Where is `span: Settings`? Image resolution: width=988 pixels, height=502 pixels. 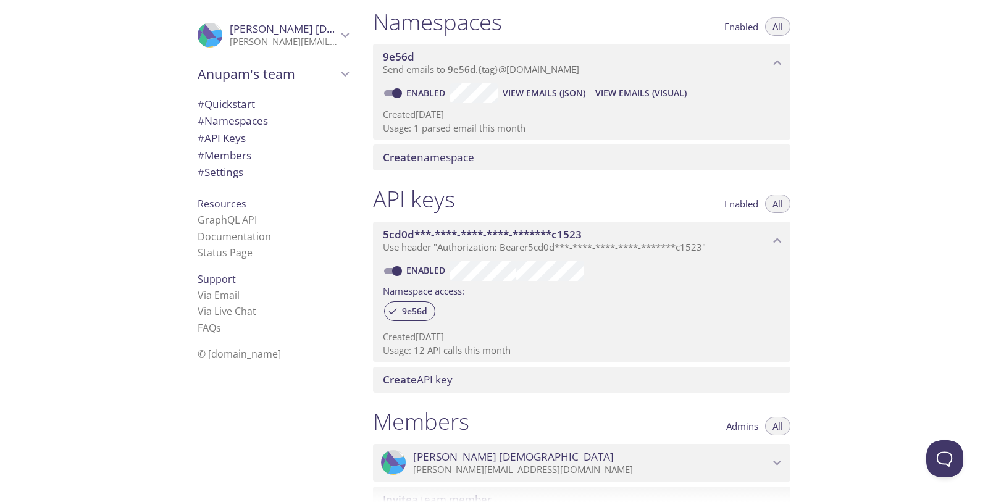
span: Settings is located at coordinates (221, 172).